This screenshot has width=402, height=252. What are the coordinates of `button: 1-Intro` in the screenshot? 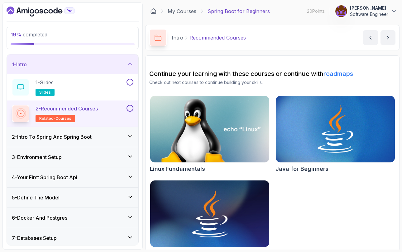 It's located at (73, 64).